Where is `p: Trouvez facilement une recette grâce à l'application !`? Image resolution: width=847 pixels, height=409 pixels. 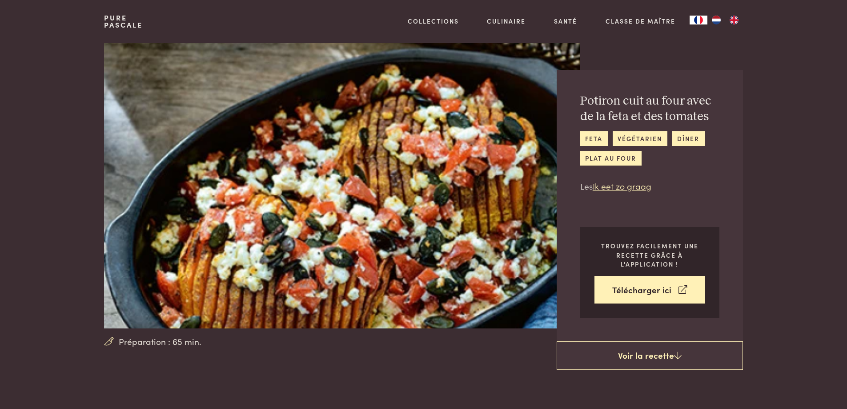
p: Trouvez facilement une recette grâce à l'application ! is located at coordinates (650, 255).